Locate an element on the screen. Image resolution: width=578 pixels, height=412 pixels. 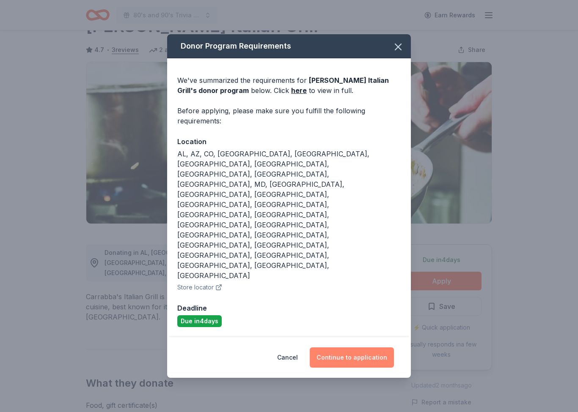
div: Donor Program Requirements is located at coordinates (289, 46).